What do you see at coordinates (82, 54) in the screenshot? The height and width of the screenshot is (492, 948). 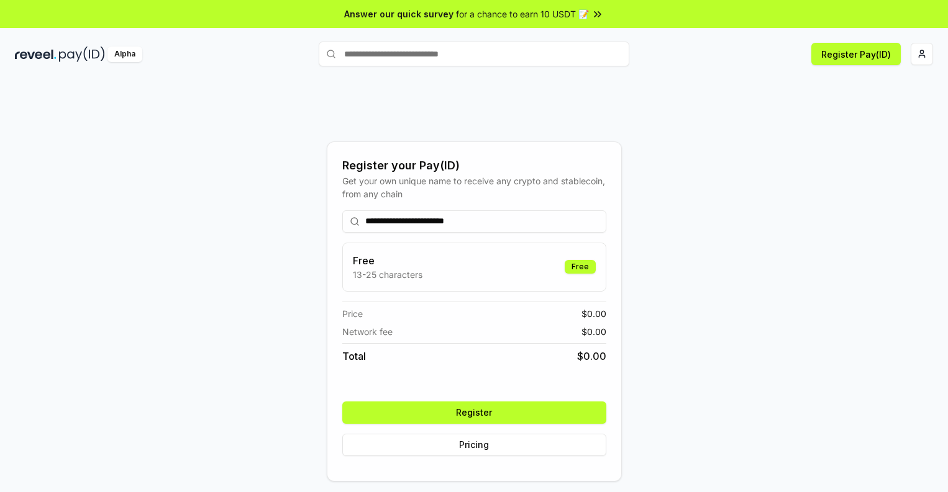 I see `img: pay_id` at bounding box center [82, 54].